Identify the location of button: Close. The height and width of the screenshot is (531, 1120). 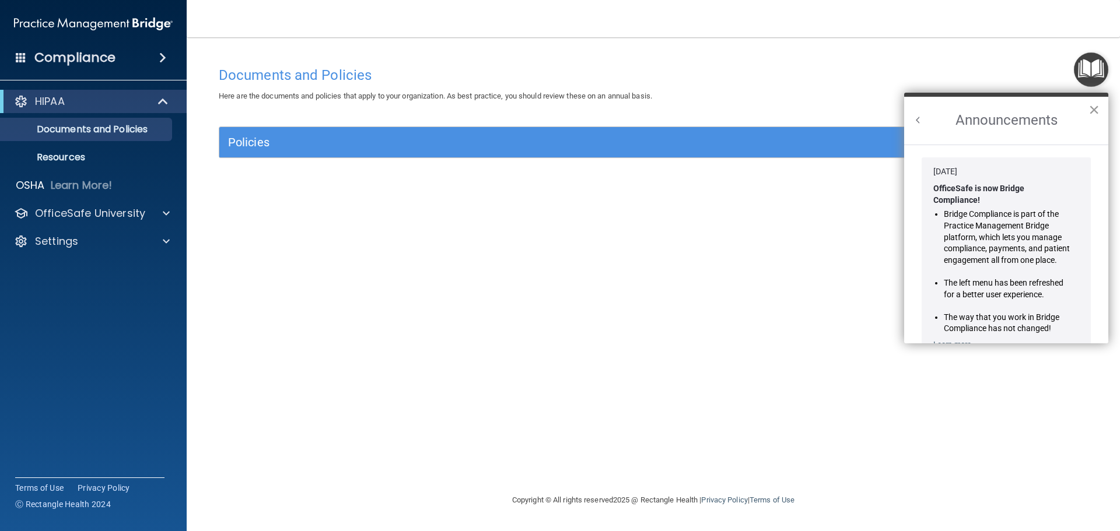
(1094, 110).